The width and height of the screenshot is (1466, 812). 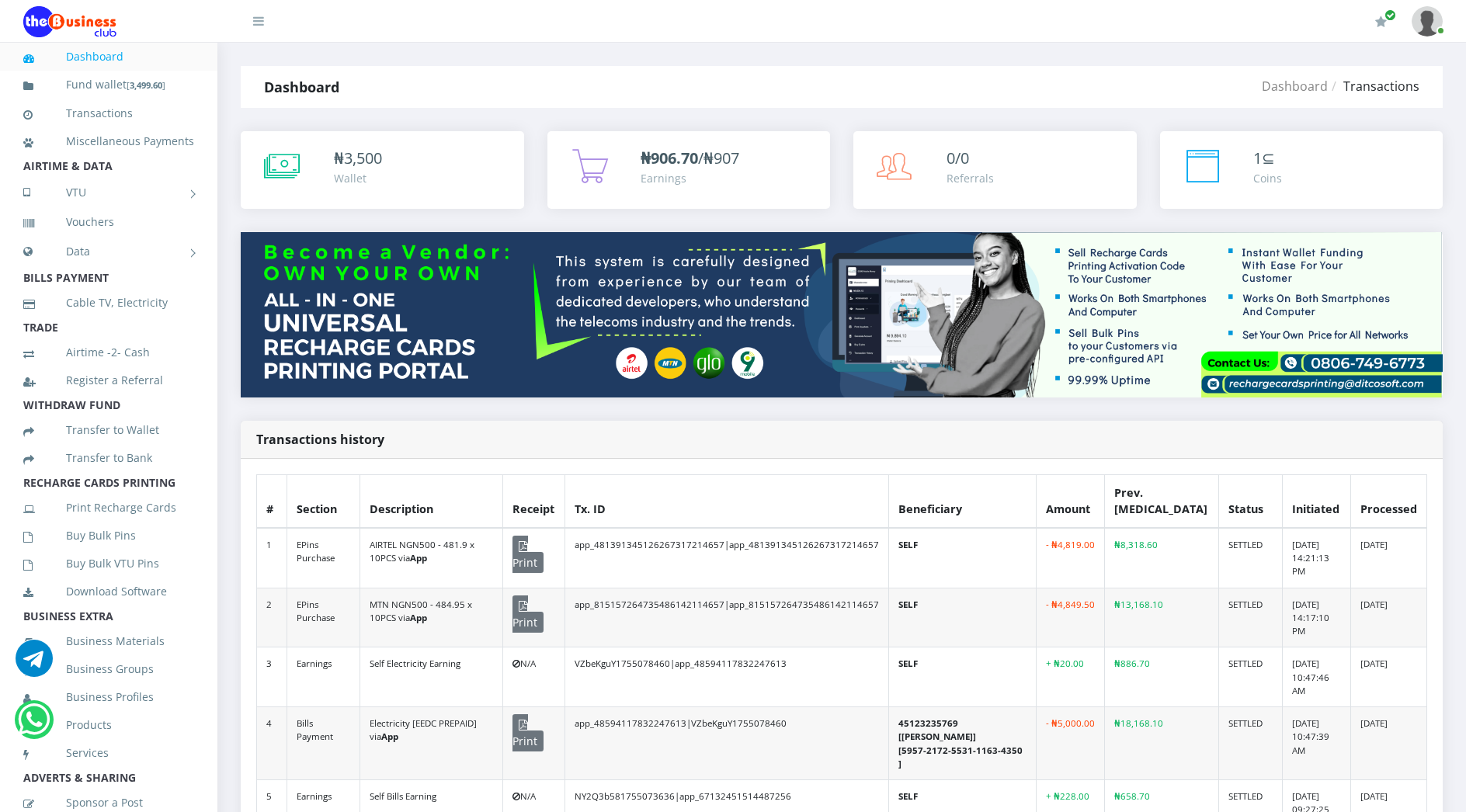 I want to click on td: app_481391345126267317214657|app_481391345126267317214657, so click(x=726, y=557).